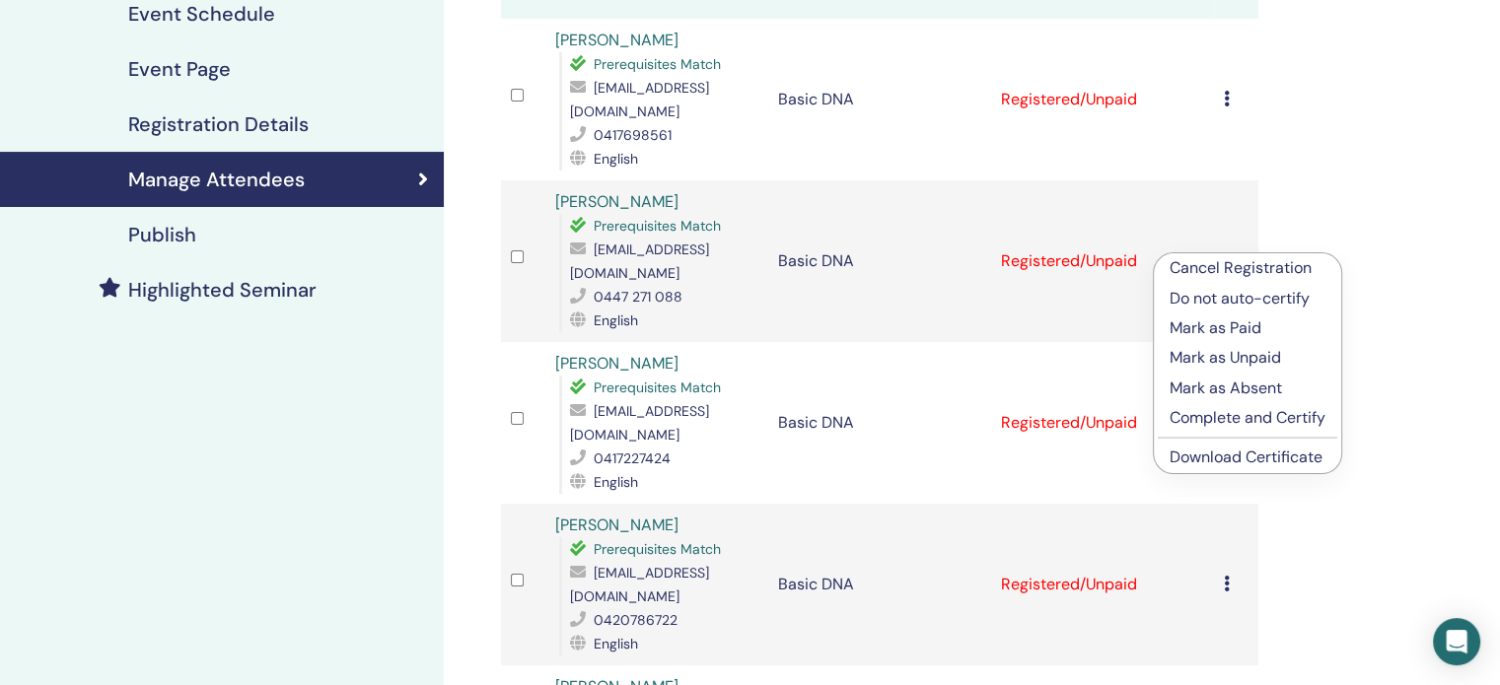 The image size is (1500, 685). What do you see at coordinates (1248, 268) in the screenshot?
I see `p: Cancel Registration` at bounding box center [1248, 268].